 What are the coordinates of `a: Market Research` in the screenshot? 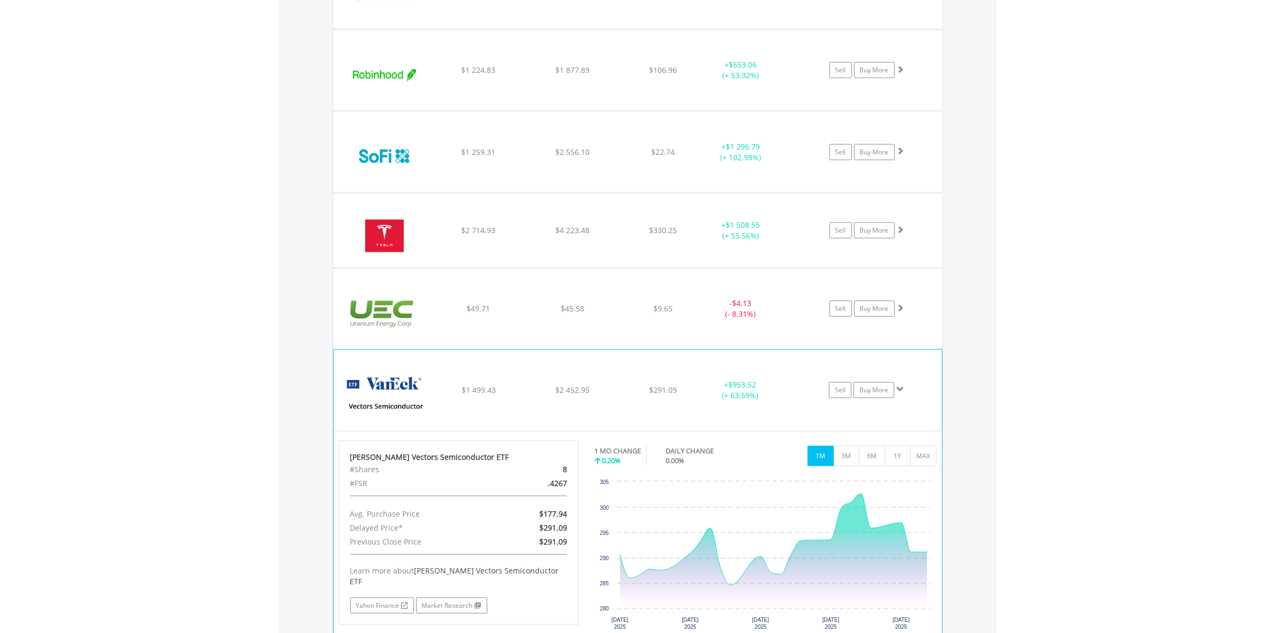 It's located at (451, 605).